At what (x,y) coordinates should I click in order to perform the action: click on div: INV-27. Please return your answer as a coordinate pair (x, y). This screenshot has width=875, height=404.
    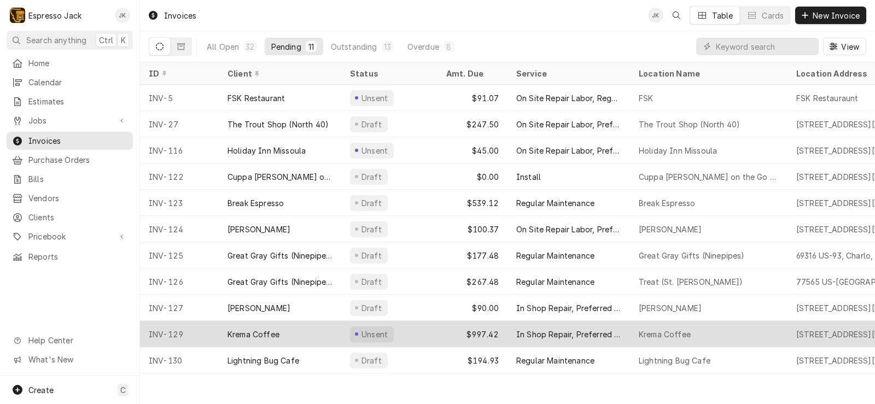
    Looking at the image, I should click on (179, 124).